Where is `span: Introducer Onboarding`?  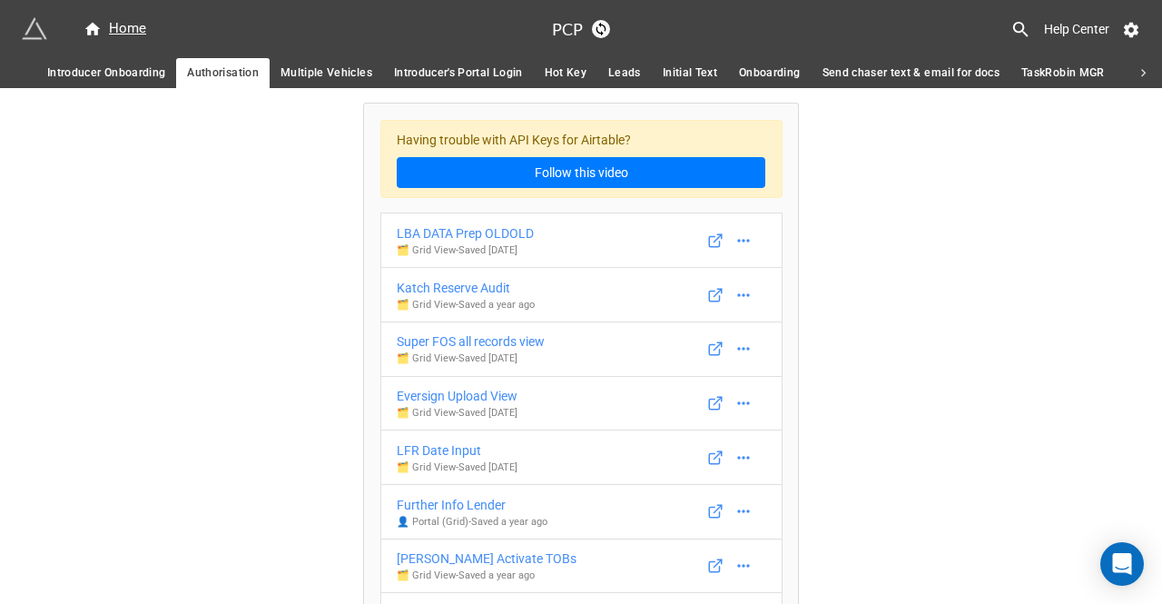 span: Introducer Onboarding is located at coordinates (106, 73).